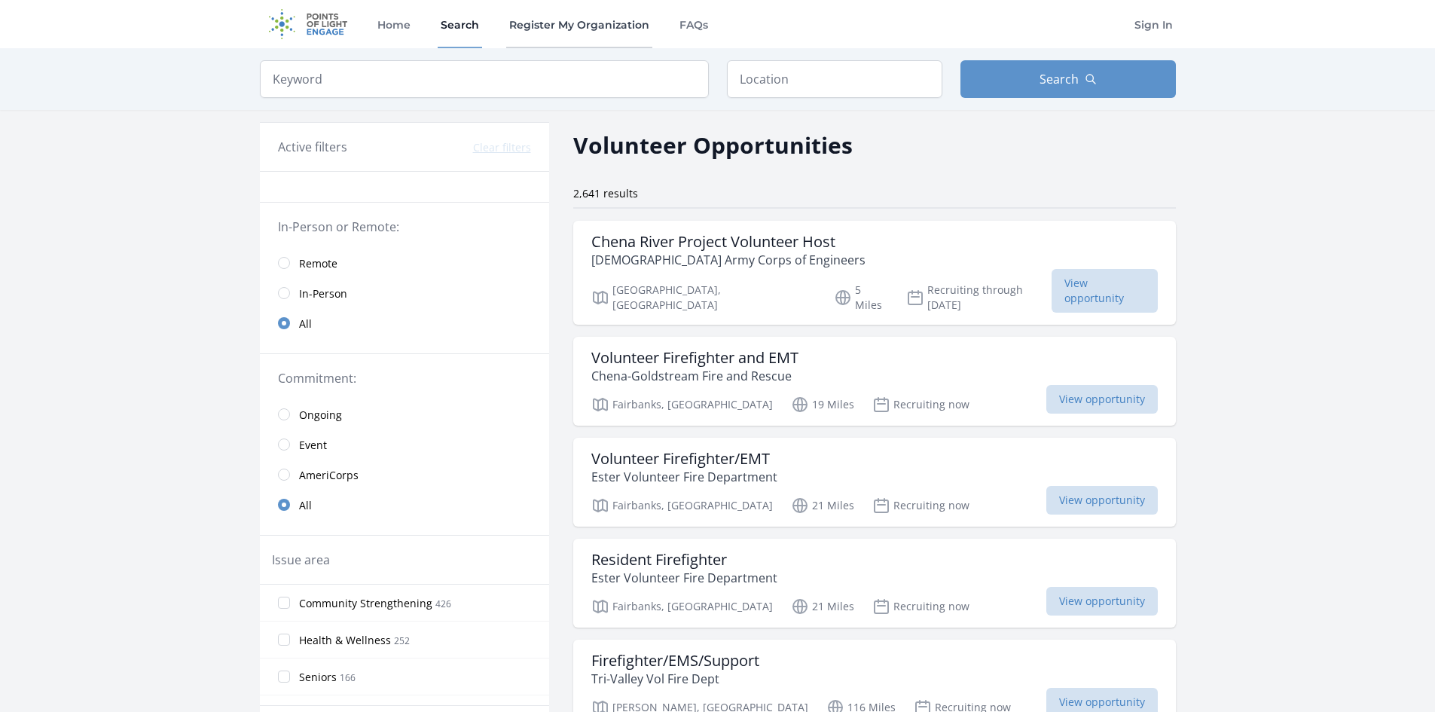  Describe the element at coordinates (675, 679) in the screenshot. I see `p: Tri-Valley Vol Fire Dept` at that location.